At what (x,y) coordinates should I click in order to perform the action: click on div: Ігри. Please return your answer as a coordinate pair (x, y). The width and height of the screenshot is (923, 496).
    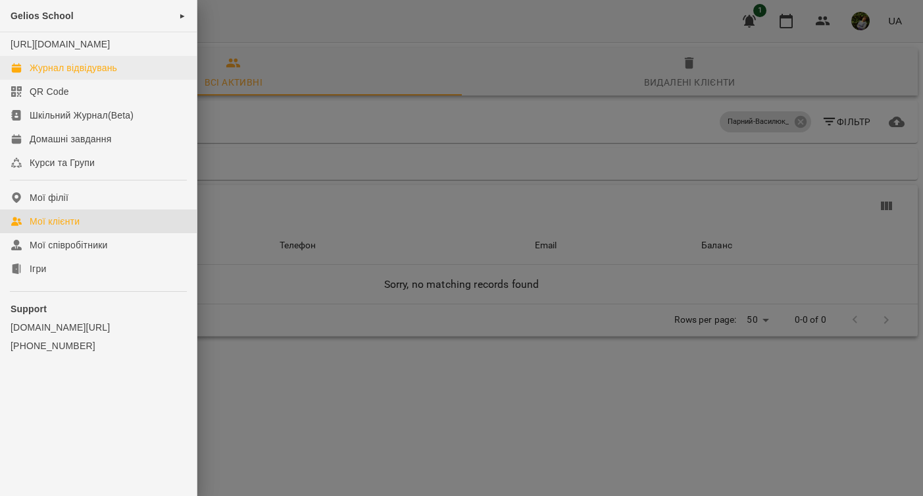
    Looking at the image, I should click on (38, 268).